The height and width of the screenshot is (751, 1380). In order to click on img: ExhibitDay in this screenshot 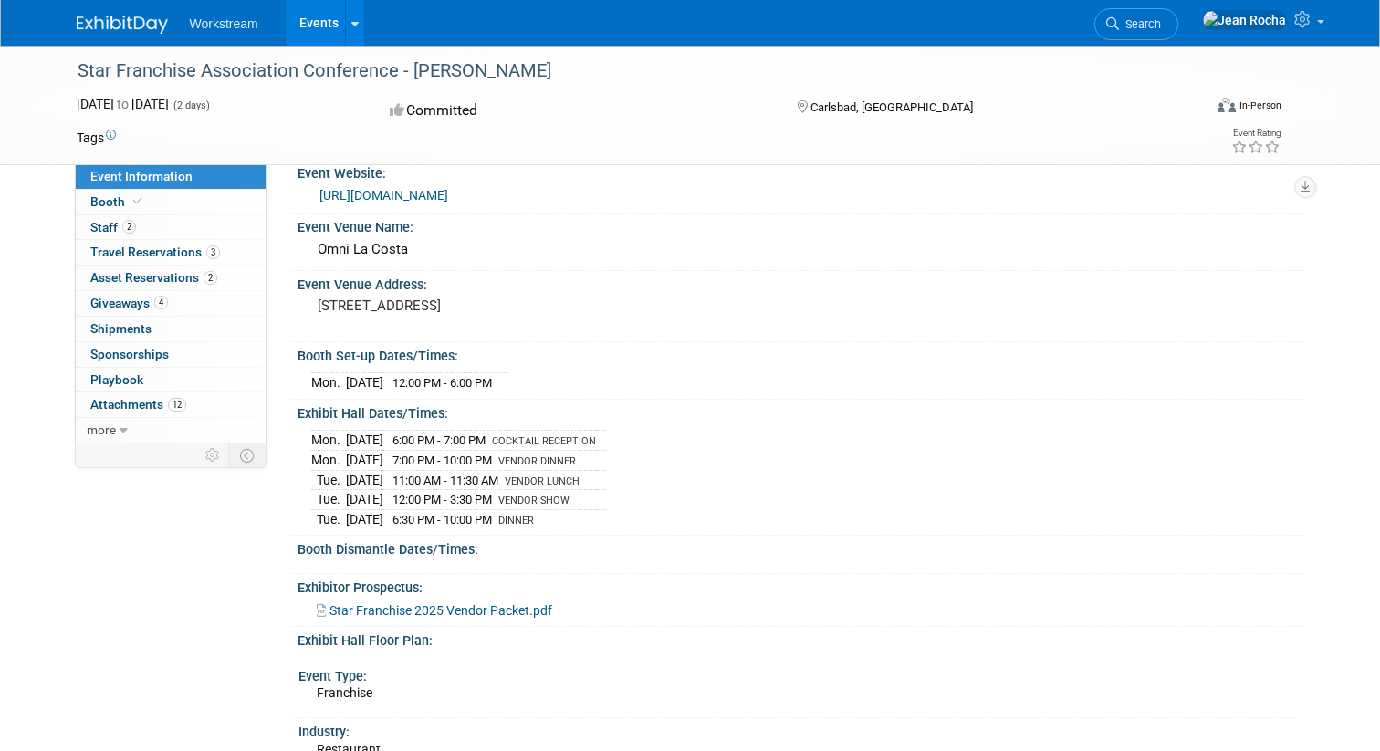, I will do `click(122, 25)`.